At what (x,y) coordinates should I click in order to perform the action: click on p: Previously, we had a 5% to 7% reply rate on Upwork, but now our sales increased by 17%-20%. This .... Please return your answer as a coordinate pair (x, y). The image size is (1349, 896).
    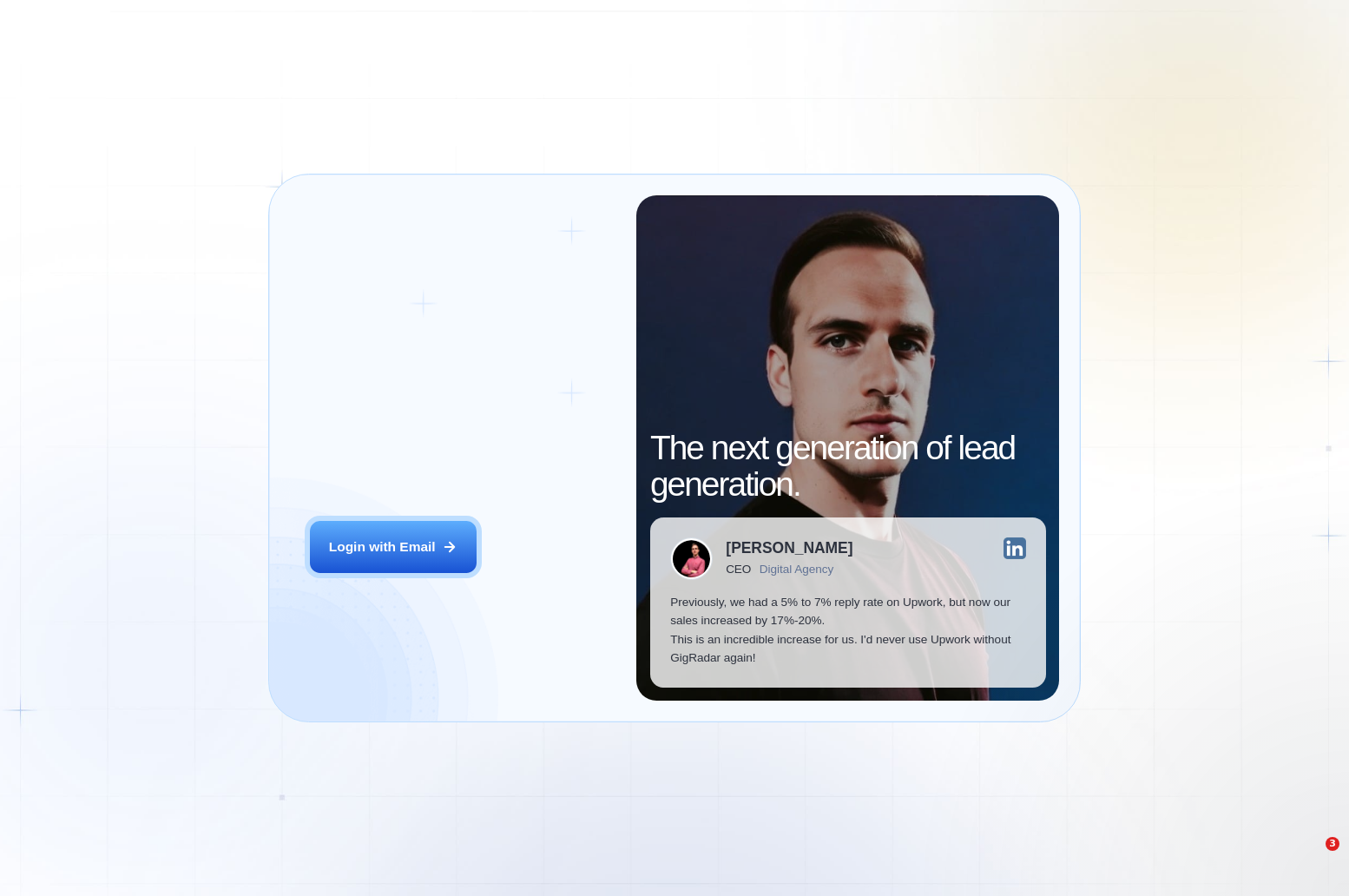
    Looking at the image, I should click on (848, 630).